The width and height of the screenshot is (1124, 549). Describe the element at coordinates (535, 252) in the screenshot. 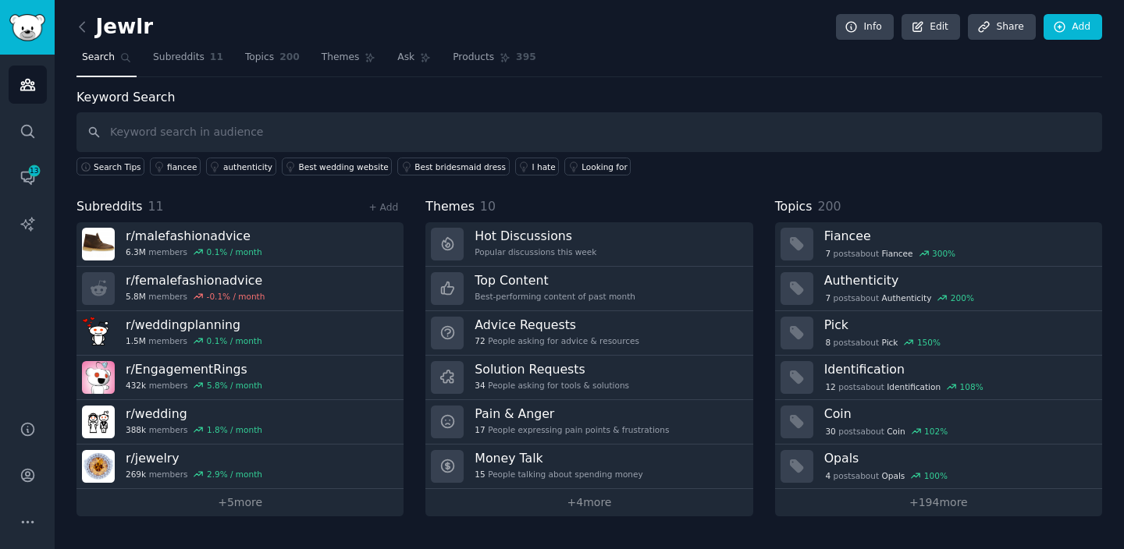

I see `div: Popular discussions this week` at that location.